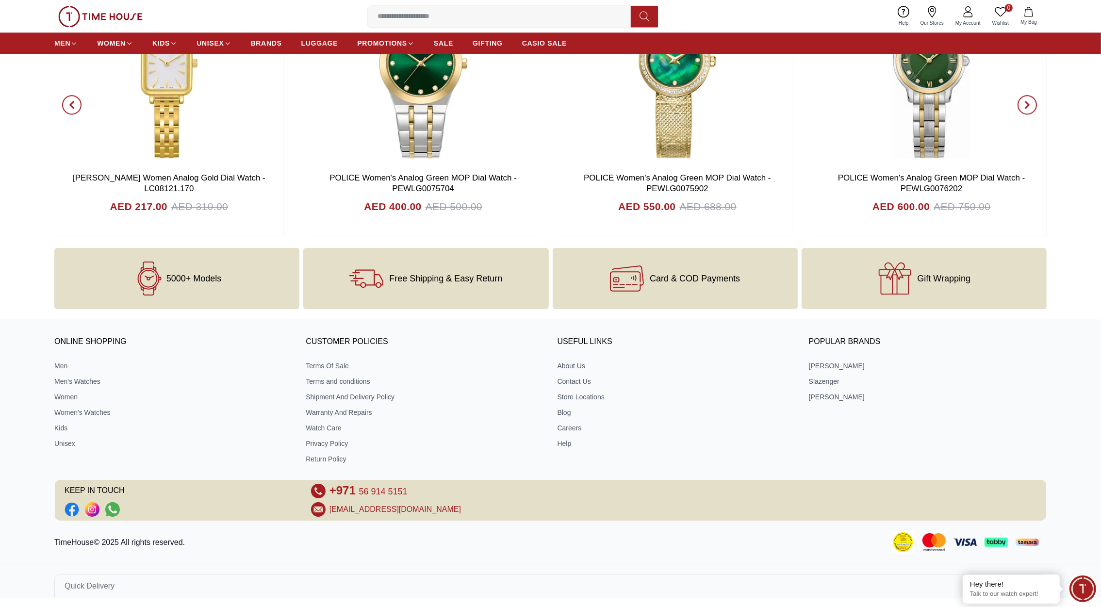 This screenshot has width=1101, height=607. I want to click on span: My Bag, so click(1028, 22).